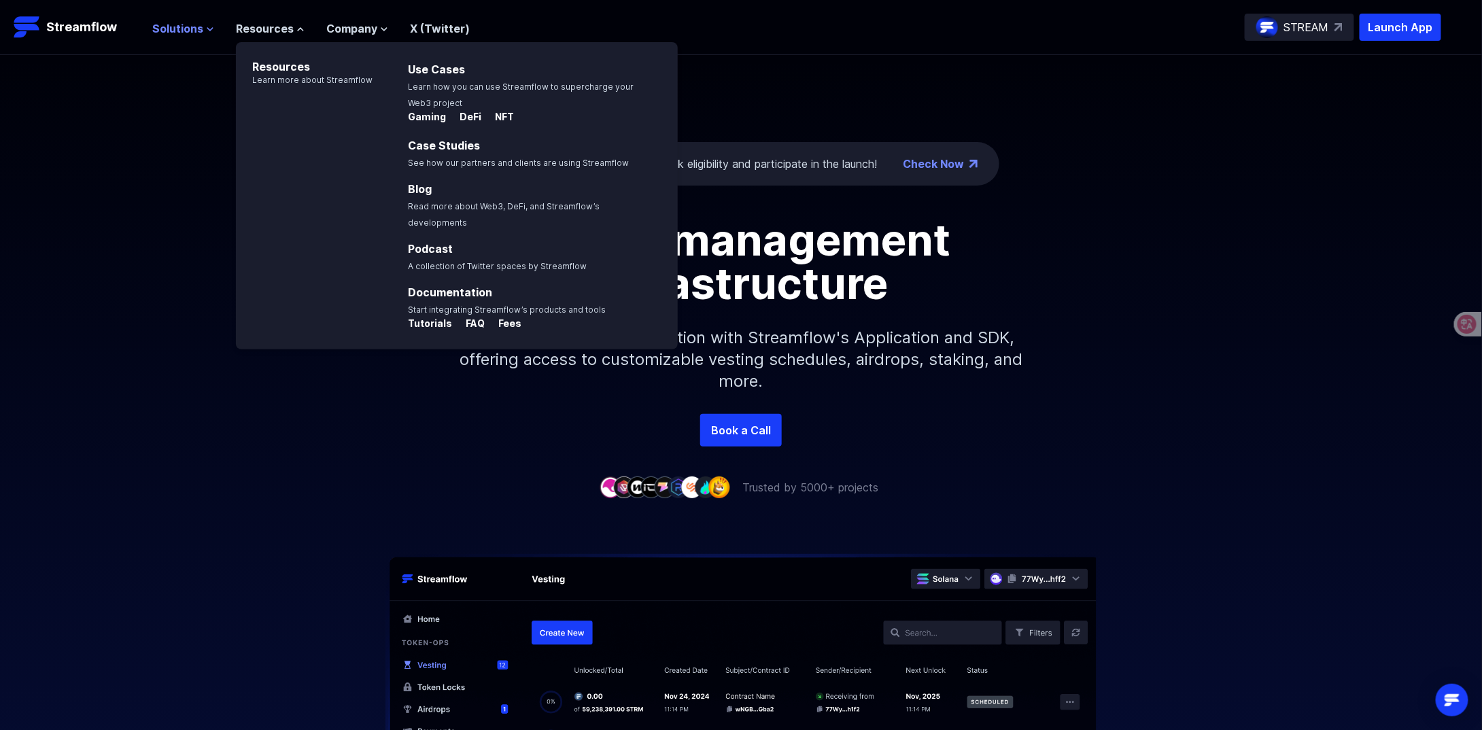  I want to click on a: DeFi, so click(466, 118).